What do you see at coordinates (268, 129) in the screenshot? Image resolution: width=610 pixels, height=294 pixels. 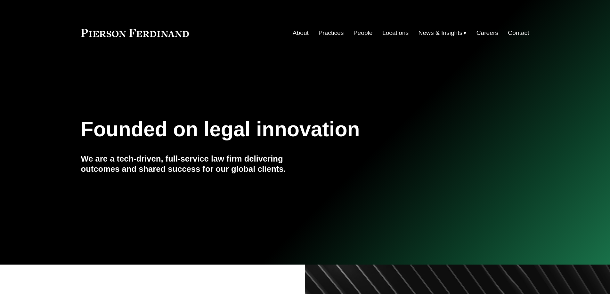 I see `h1: Founded on legal innovation` at bounding box center [268, 129].